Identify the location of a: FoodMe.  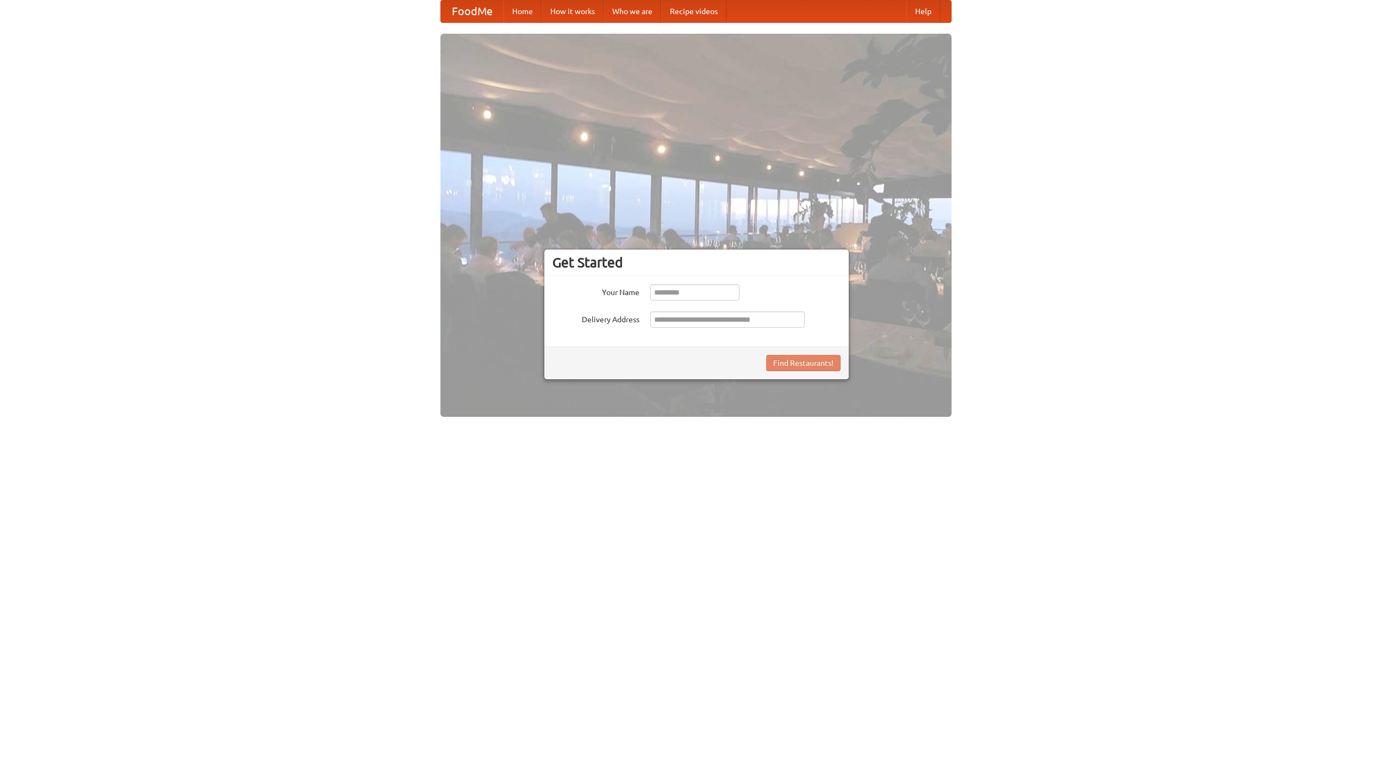
(472, 11).